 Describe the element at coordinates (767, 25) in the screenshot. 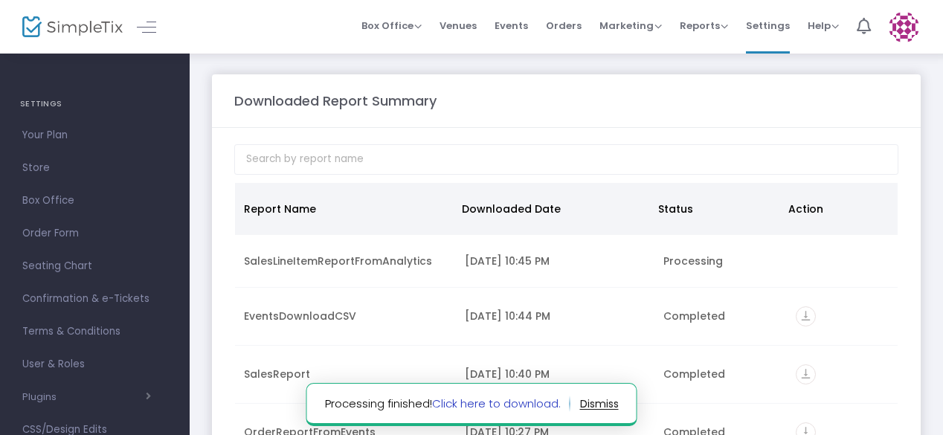

I see `span: Settings` at that location.